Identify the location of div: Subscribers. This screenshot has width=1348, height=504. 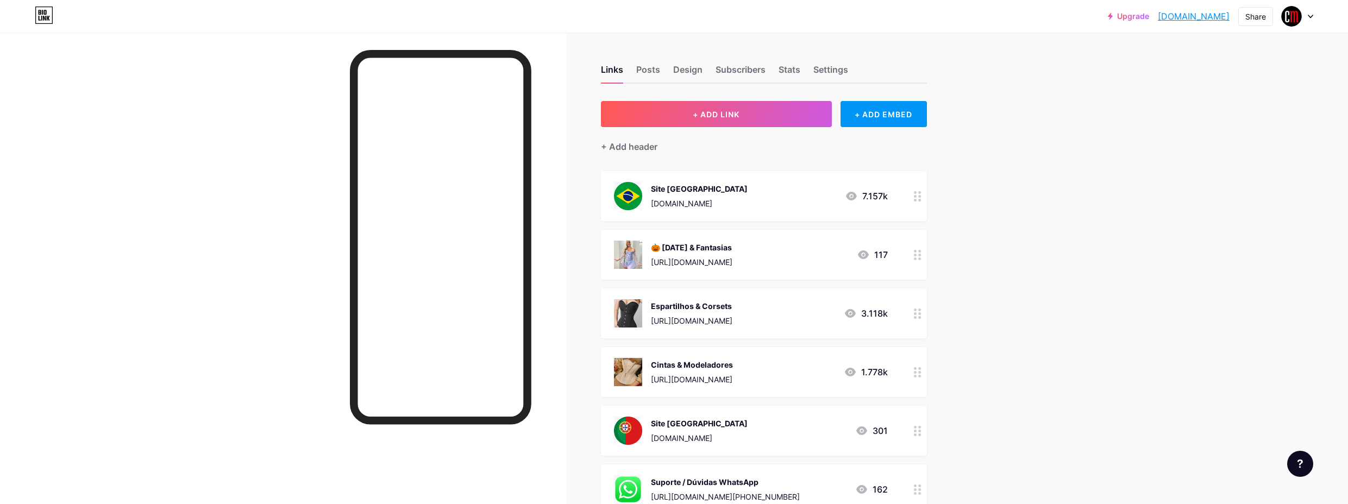
(741, 73).